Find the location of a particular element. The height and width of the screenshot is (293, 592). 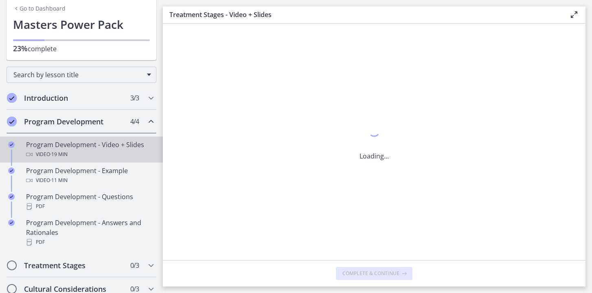

span: Complete & continue is located at coordinates (371, 274).